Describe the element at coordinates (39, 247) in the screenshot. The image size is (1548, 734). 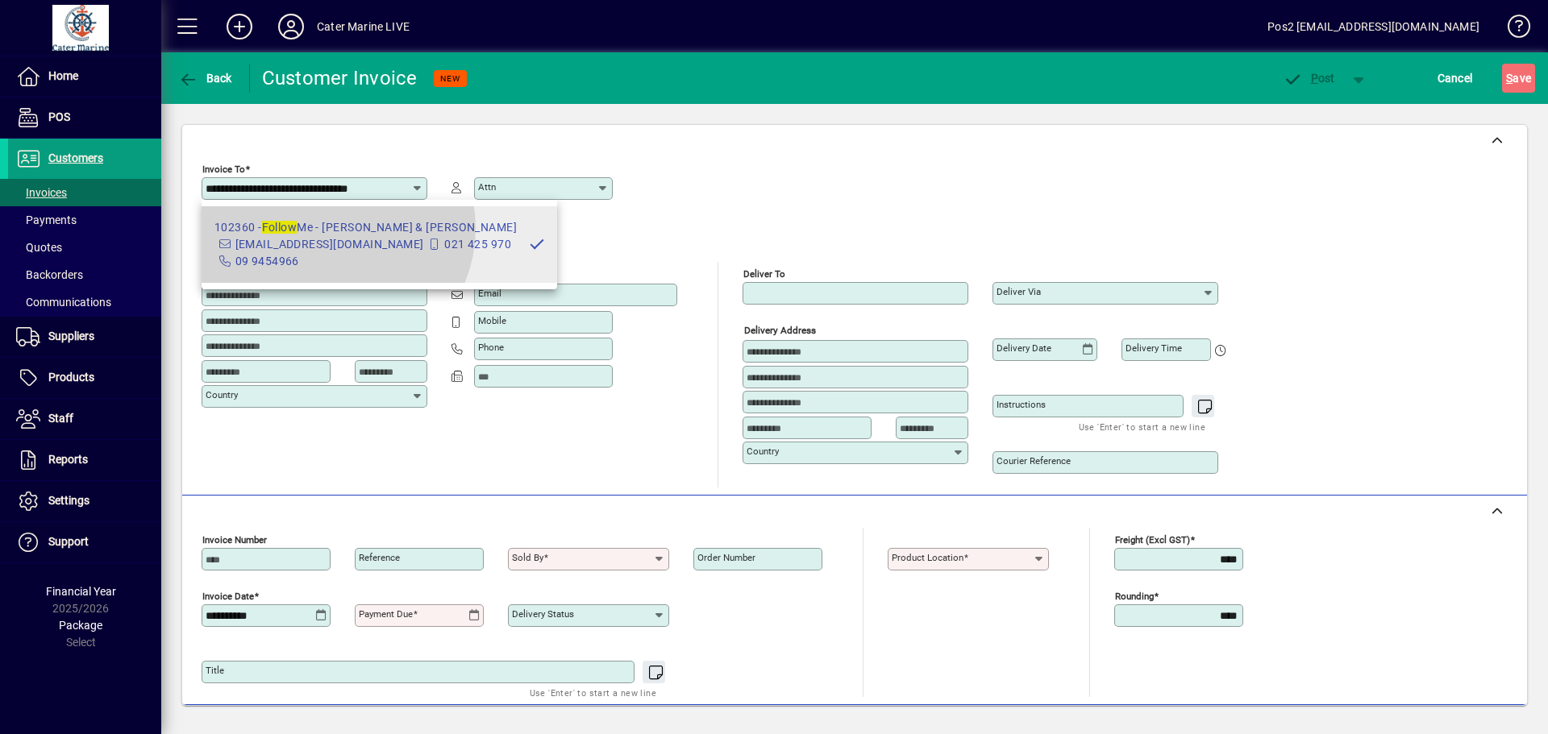
I see `span: Quotes` at that location.